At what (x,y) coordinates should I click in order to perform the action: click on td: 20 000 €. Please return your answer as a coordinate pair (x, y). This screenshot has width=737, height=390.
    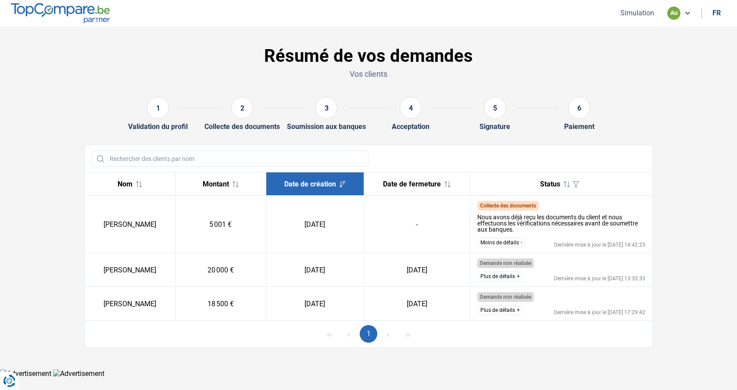
    Looking at the image, I should click on (221, 270).